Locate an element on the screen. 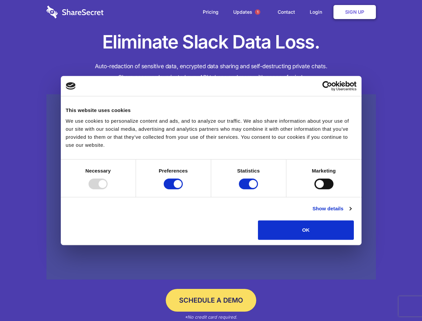 This screenshot has width=422, height=321. div: This website uses cookies is located at coordinates (211, 110).